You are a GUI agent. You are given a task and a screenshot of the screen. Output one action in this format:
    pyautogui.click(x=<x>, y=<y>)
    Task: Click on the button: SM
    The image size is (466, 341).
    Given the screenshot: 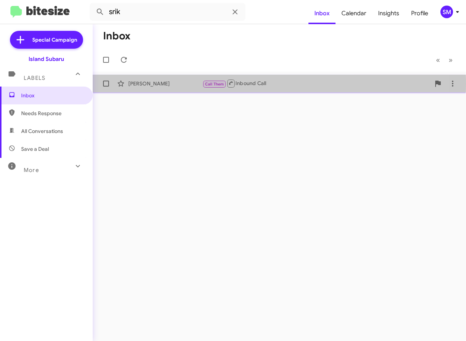 What is the action you would take?
    pyautogui.click(x=446, y=12)
    